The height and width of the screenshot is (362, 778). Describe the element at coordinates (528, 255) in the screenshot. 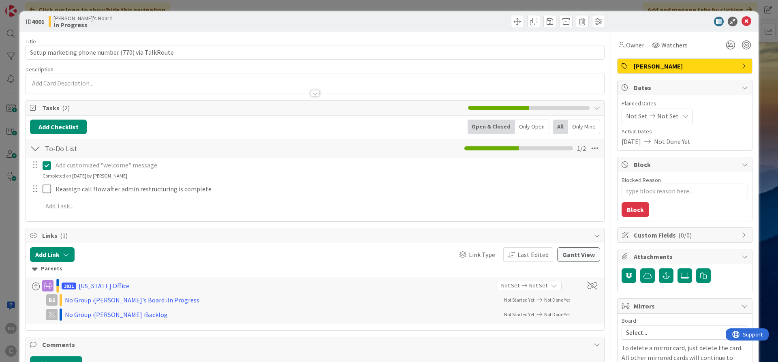

I see `button: Last Edited` at that location.